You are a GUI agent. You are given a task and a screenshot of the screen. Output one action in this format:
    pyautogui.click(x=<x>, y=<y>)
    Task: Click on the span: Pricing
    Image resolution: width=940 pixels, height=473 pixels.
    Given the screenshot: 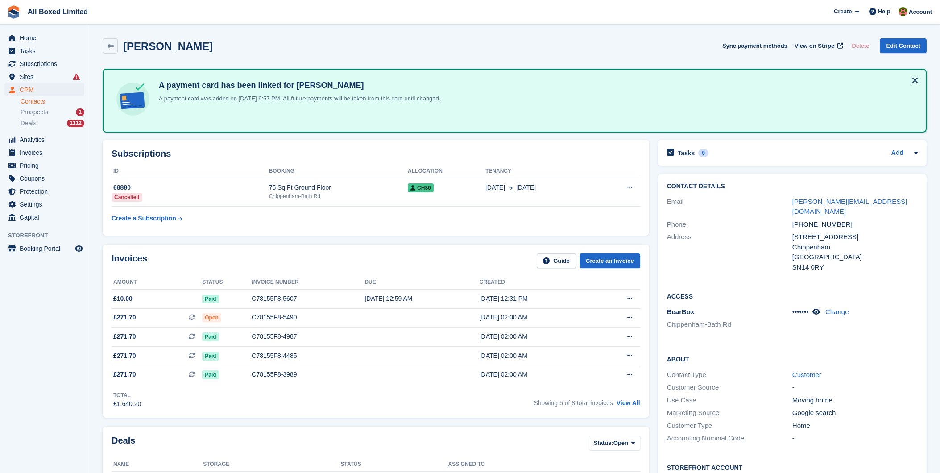 What is the action you would take?
    pyautogui.click(x=46, y=166)
    